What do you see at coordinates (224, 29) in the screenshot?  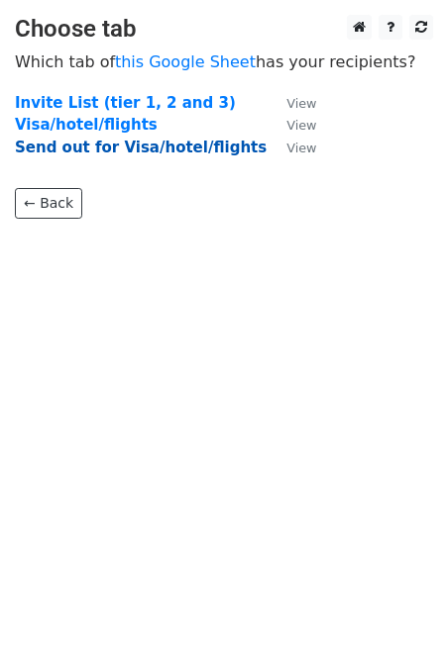 I see `h3: Choose tab` at bounding box center [224, 29].